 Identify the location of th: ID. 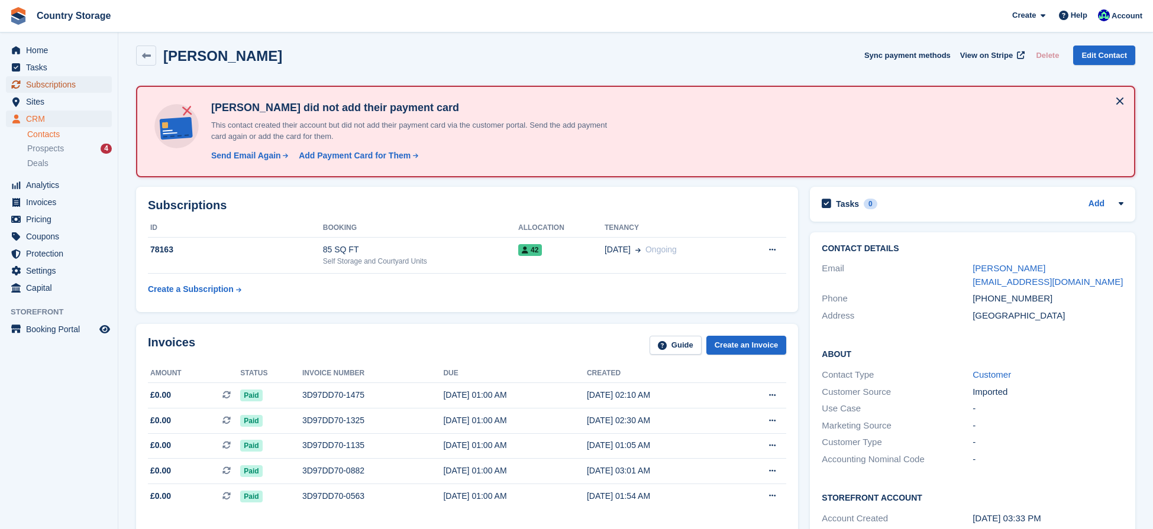
(235, 228).